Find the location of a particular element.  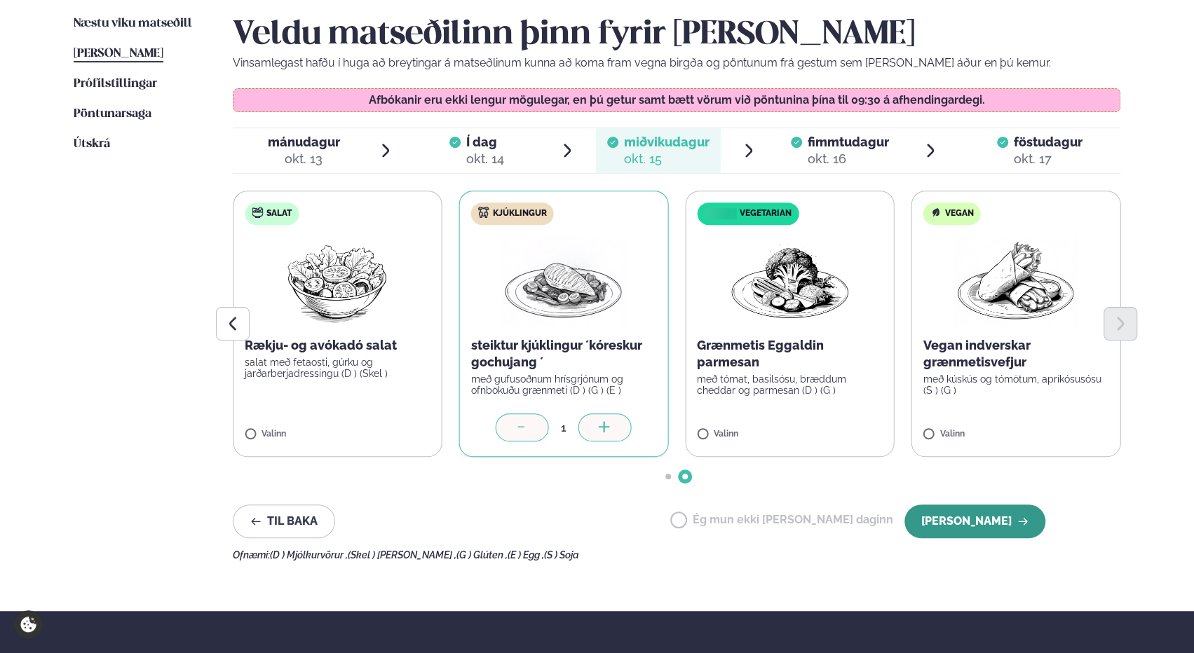

div: okt. 13 is located at coordinates (304, 159).